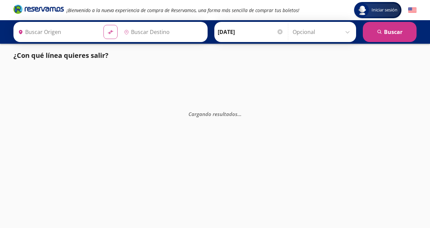 Image resolution: width=430 pixels, height=228 pixels. What do you see at coordinates (183, 10) in the screenshot?
I see `em: ¡Bienvenido a la nueva experiencia de compra de Reservamos, una forma más sencilla de comprar tus...` at bounding box center [183, 10].